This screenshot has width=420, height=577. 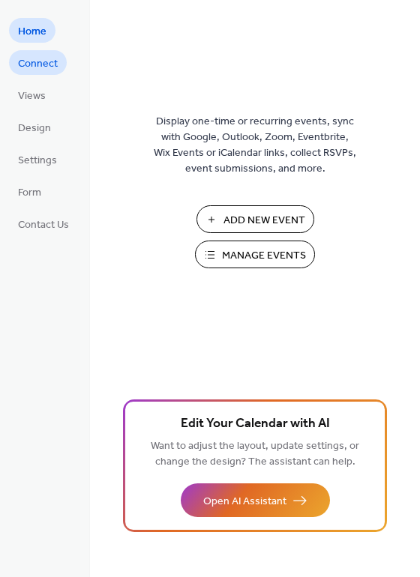 I want to click on a: Design, so click(x=34, y=127).